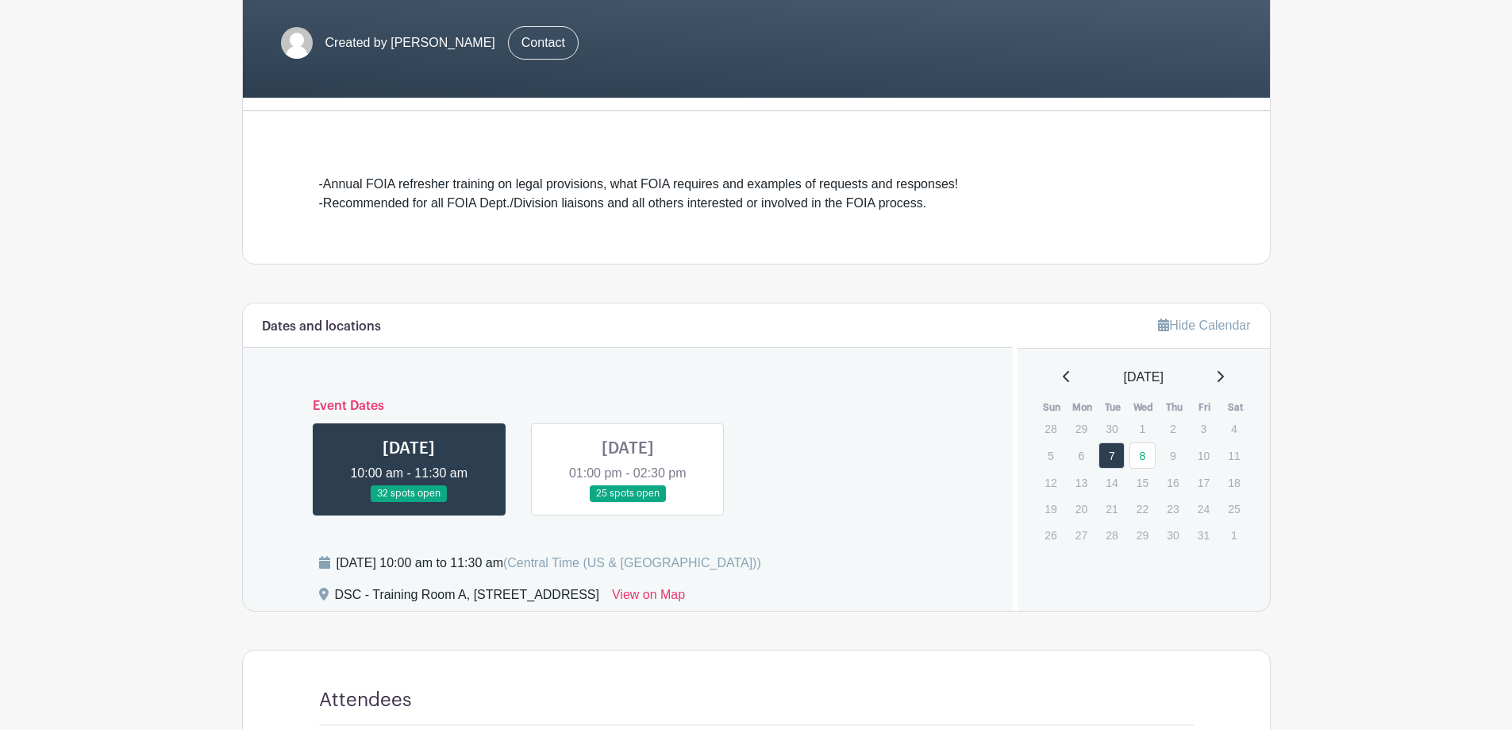  I want to click on p: 21, so click(1111, 508).